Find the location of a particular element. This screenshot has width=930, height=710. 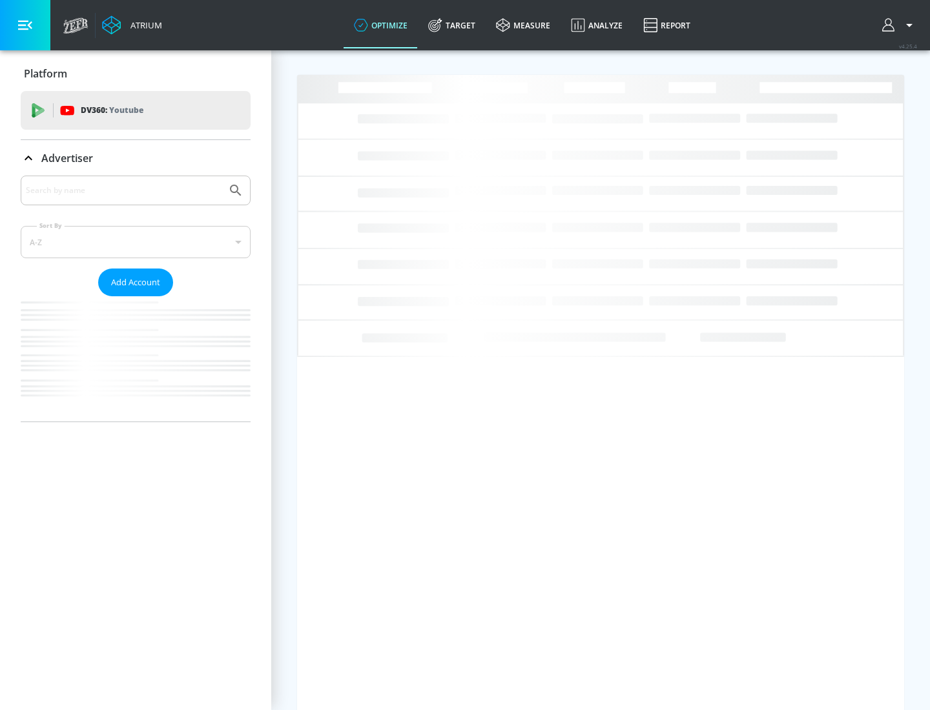

a: Analyze is located at coordinates (597, 25).